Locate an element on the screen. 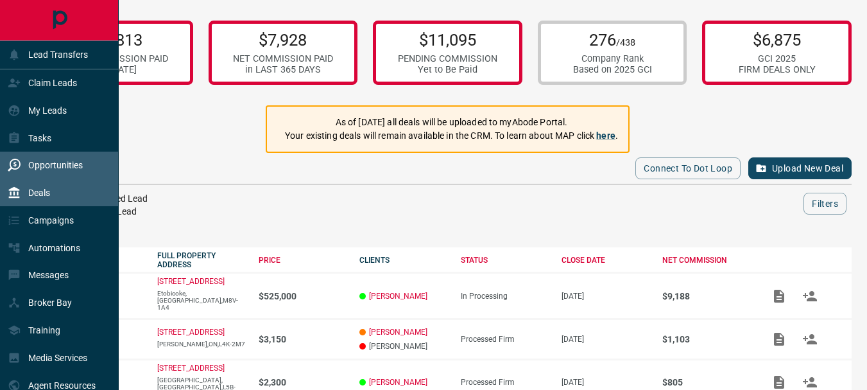  button: Upload New Deal is located at coordinates (800, 168).